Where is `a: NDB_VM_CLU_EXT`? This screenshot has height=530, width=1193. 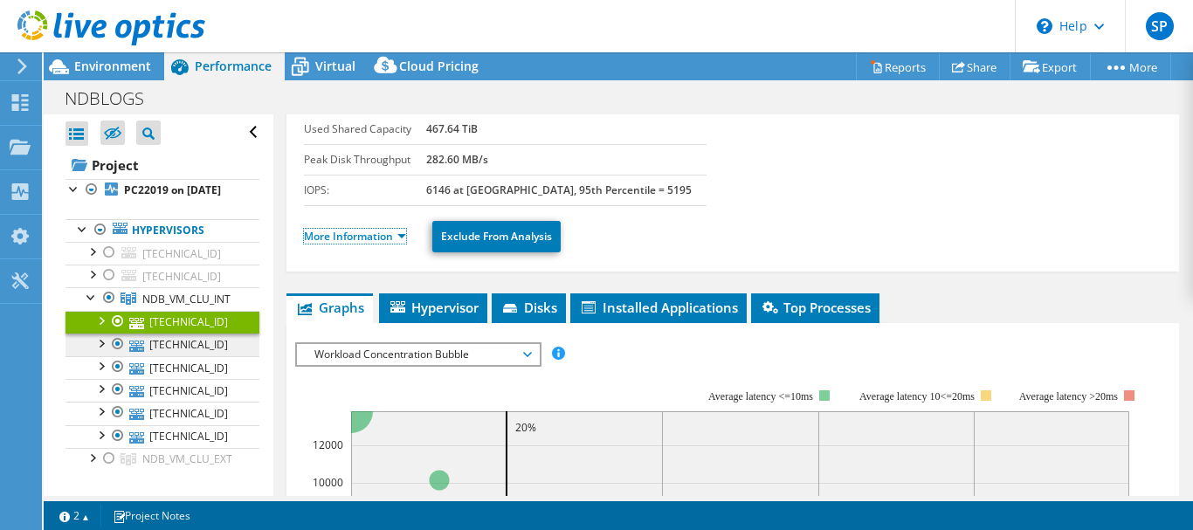 a: NDB_VM_CLU_EXT is located at coordinates (162, 460).